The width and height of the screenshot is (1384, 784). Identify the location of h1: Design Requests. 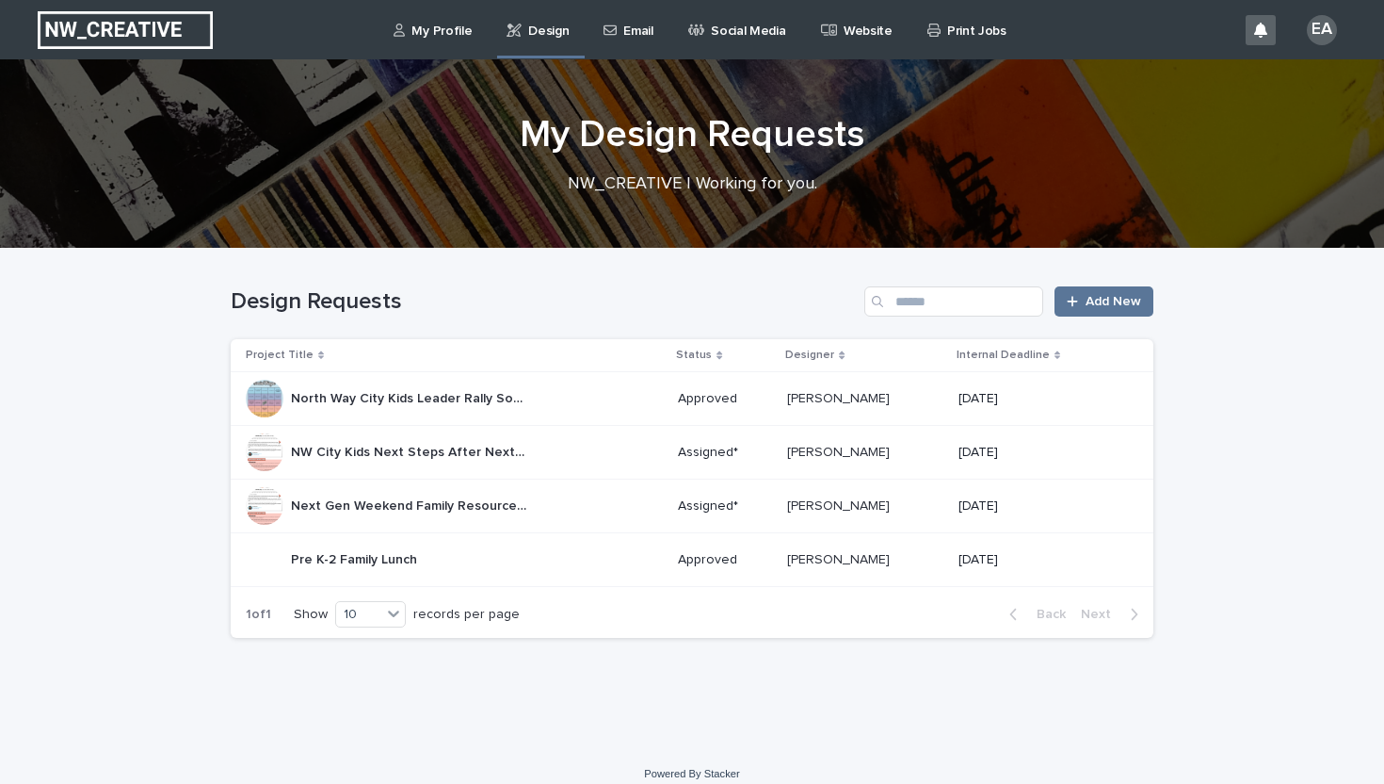
(543, 301).